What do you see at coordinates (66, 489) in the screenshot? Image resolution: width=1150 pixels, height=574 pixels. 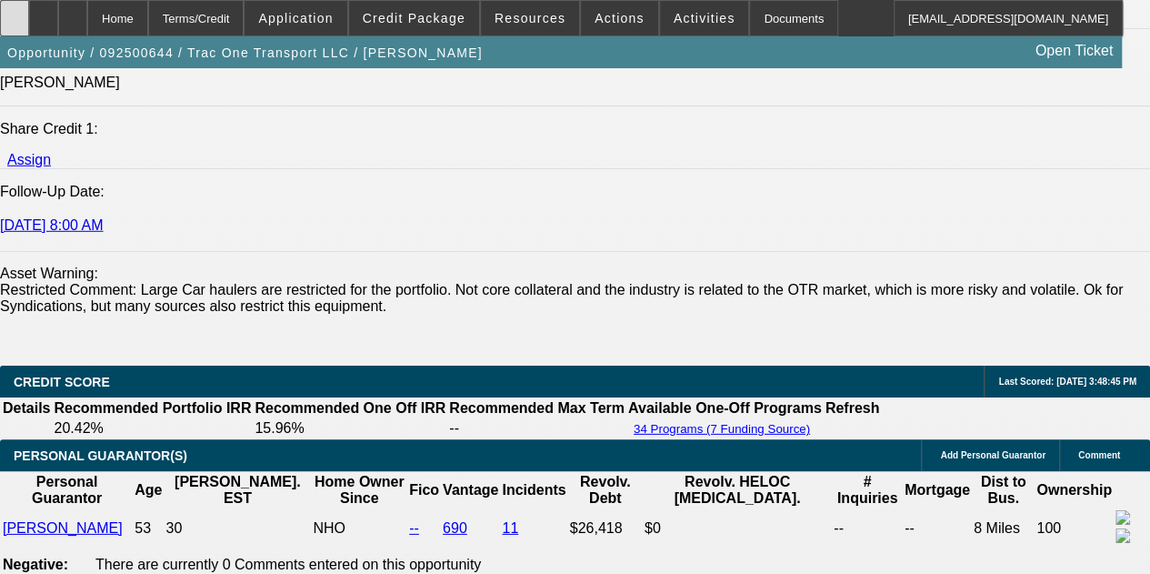 I see `b: Personal Guarantor` at bounding box center [66, 489].